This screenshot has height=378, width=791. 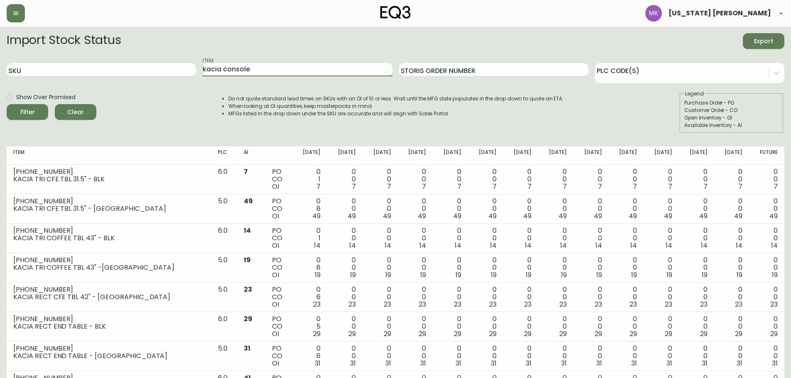 I want to click on th: PLC, so click(x=224, y=156).